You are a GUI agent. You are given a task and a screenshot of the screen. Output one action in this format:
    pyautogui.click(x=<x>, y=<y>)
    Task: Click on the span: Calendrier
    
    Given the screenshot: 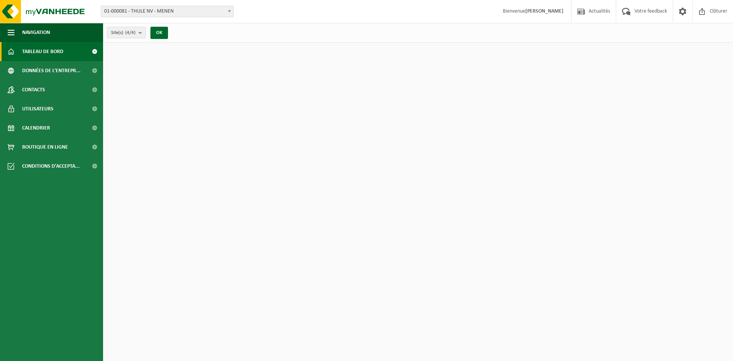 What is the action you would take?
    pyautogui.click(x=36, y=128)
    